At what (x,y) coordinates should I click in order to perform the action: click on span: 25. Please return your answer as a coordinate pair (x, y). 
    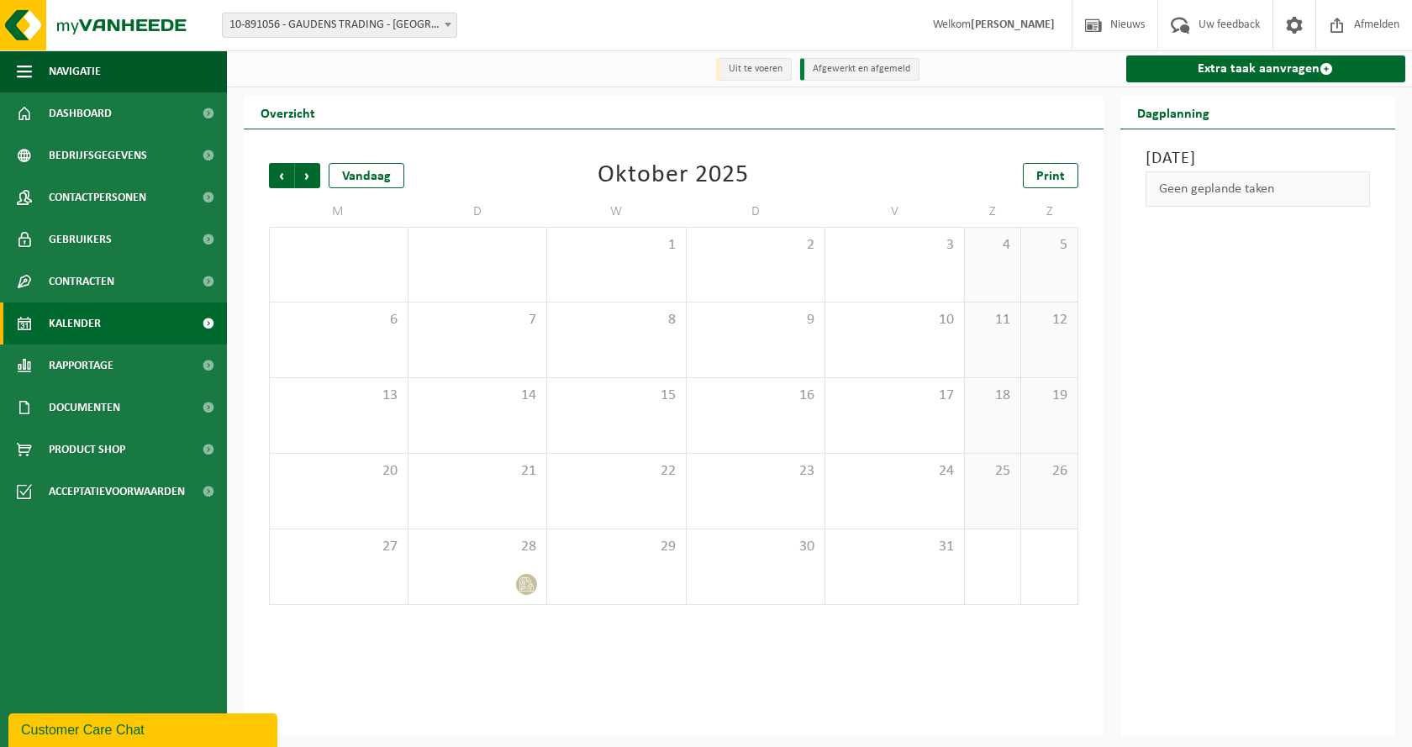
    Looking at the image, I should click on (993, 472).